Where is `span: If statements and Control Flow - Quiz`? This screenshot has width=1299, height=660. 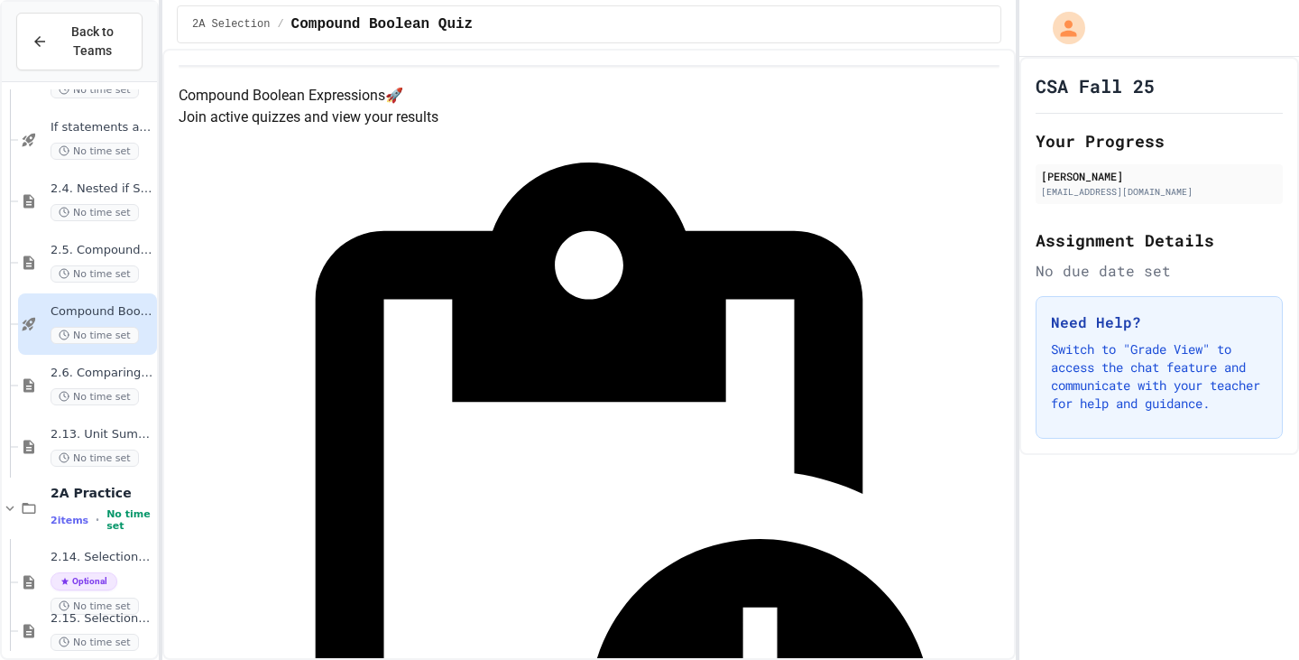 span: If statements and Control Flow - Quiz is located at coordinates (102, 127).